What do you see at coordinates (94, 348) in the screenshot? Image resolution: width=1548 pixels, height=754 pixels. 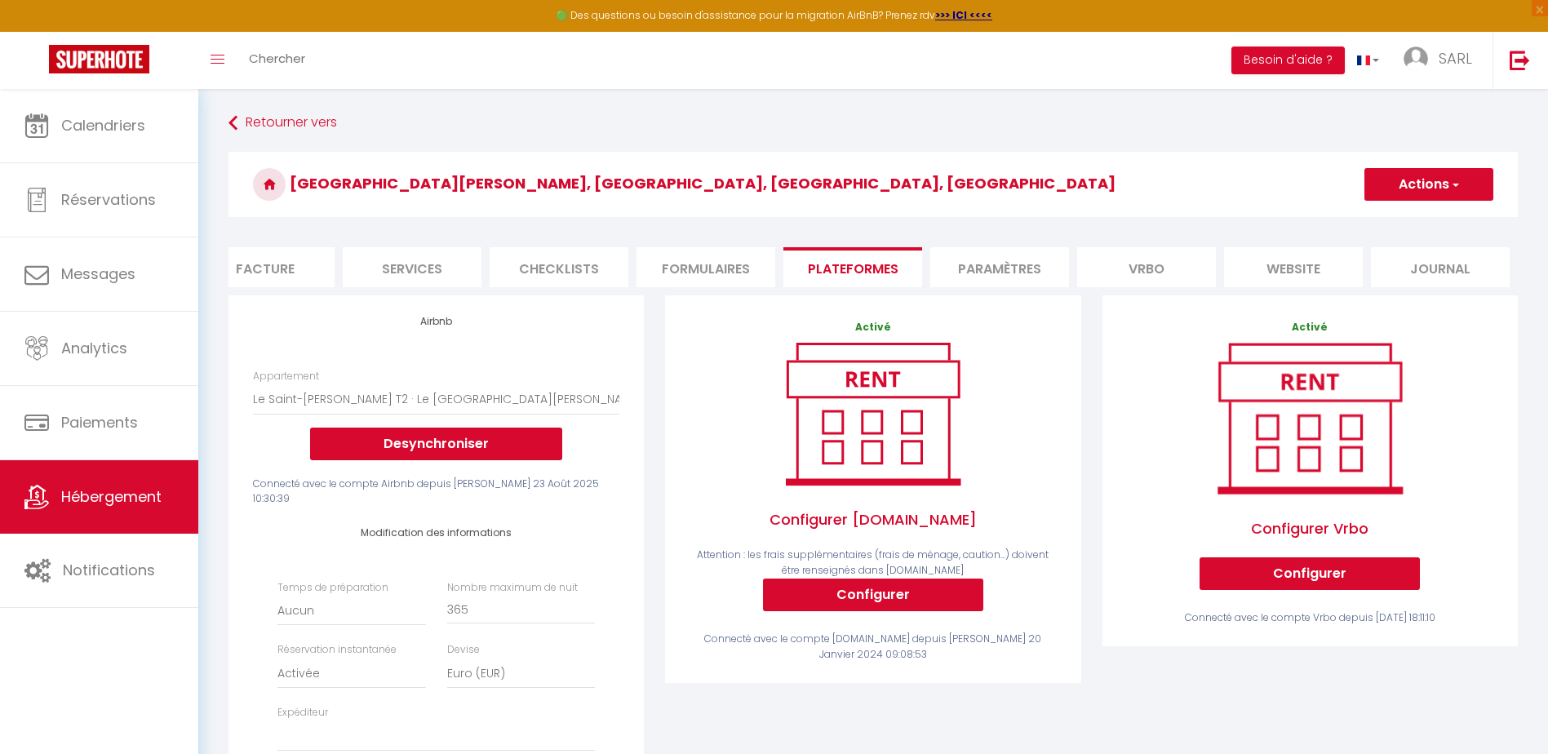 I see `span: Analytics` at bounding box center [94, 348].